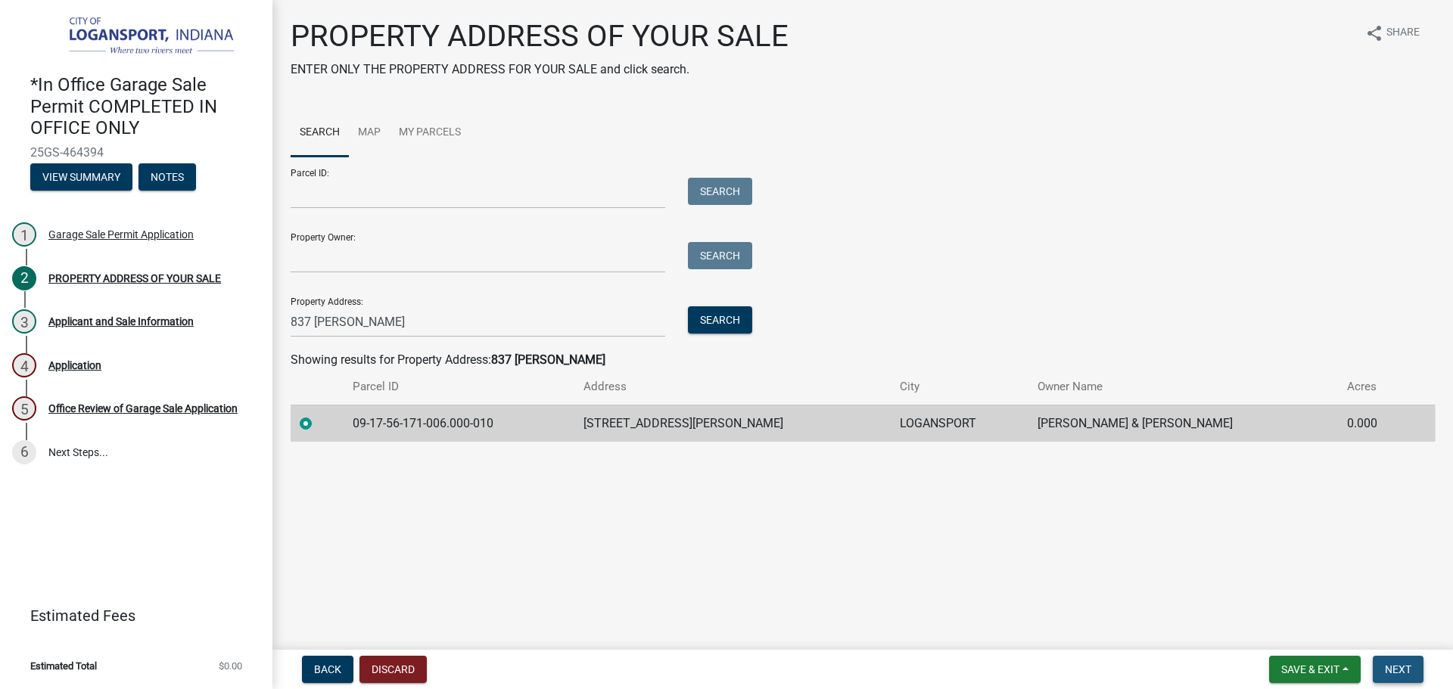  Describe the element at coordinates (64, 666) in the screenshot. I see `span: Estimated Total` at that location.